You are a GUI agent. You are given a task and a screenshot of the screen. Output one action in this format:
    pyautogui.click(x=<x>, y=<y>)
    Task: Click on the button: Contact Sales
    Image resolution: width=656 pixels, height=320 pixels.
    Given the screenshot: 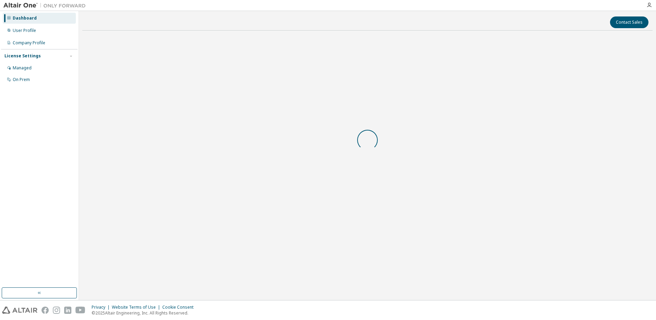 What is the action you would take?
    pyautogui.click(x=629, y=22)
    